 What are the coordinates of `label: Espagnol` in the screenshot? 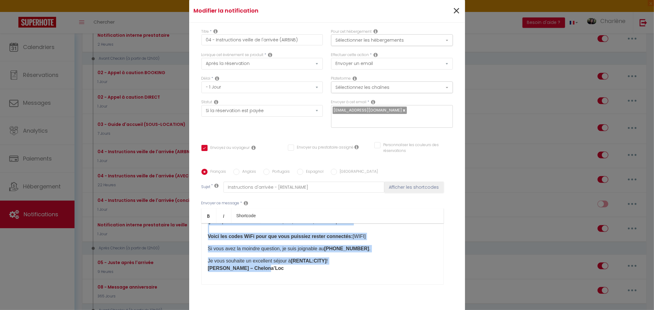 It's located at (314, 172).